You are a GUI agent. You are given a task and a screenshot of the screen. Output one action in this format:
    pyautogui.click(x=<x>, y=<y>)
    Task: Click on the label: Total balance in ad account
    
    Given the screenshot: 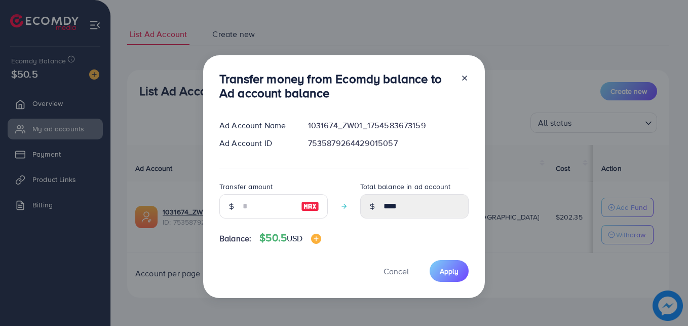 What is the action you would take?
    pyautogui.click(x=406, y=187)
    